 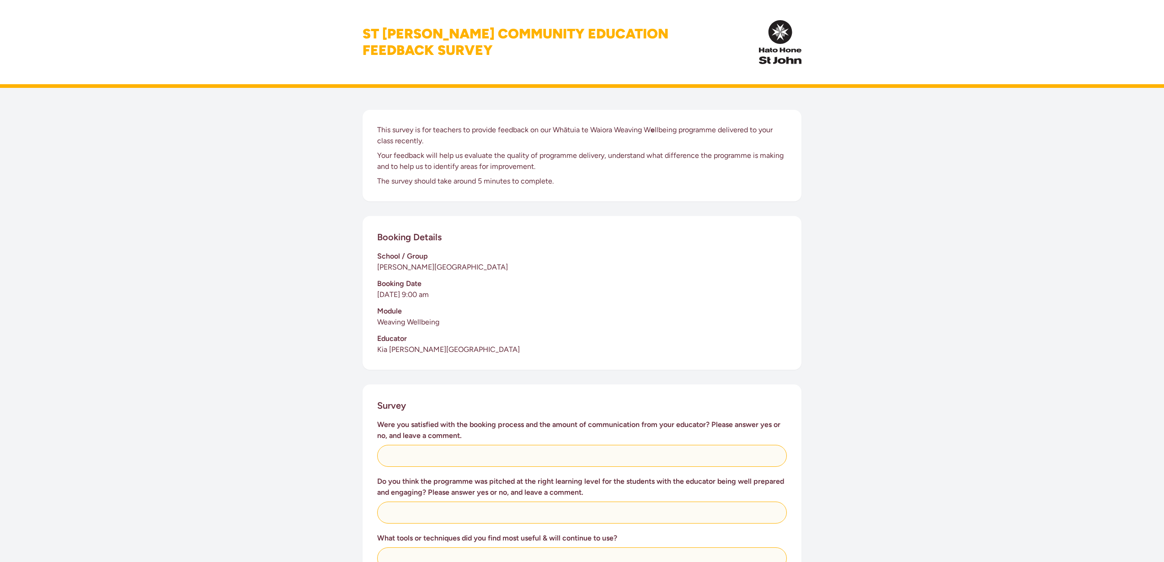 I want to click on h3: Do you think the programme was pitched at the right learning level for the students with the educ..., so click(x=582, y=487).